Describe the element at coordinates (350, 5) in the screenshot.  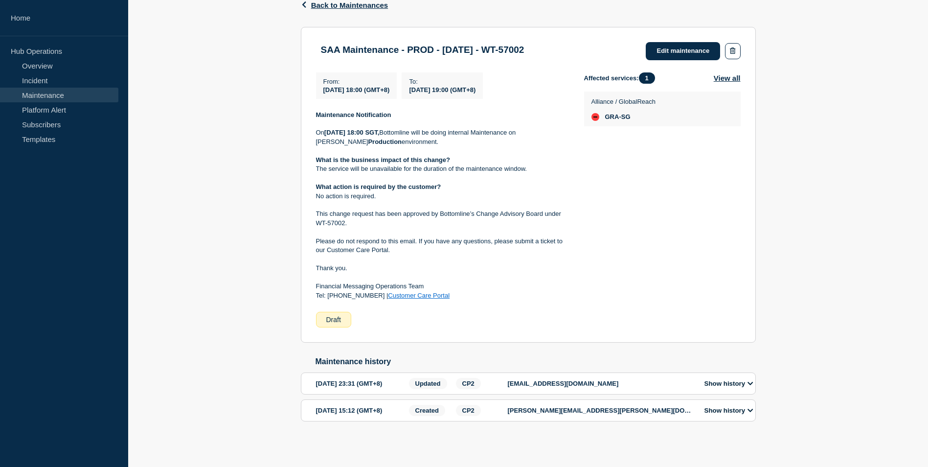
I see `span: Back to Maintenances` at that location.